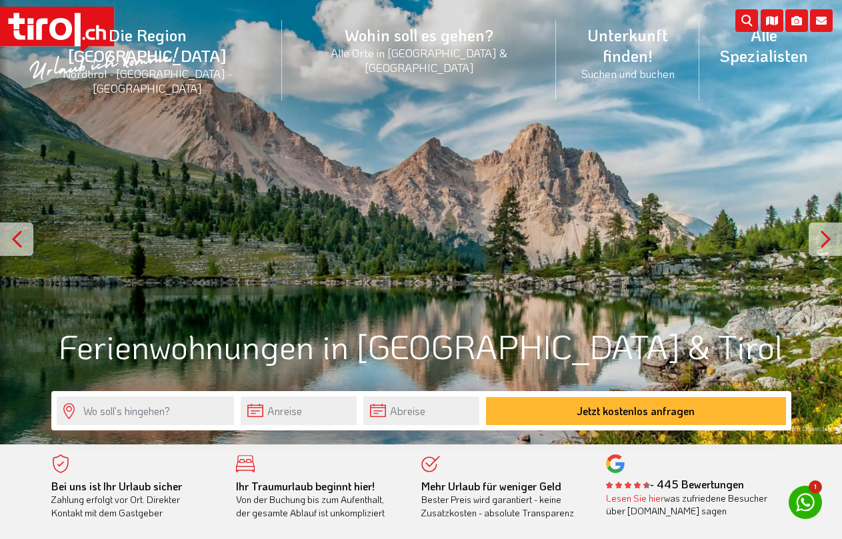  I want to click on a: Lesen Sie hier, so click(635, 498).